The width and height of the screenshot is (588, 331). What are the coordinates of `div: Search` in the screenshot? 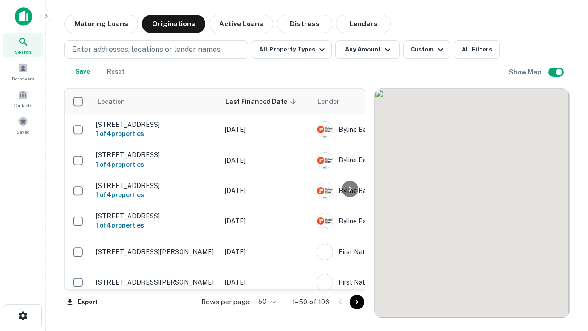 It's located at (23, 45).